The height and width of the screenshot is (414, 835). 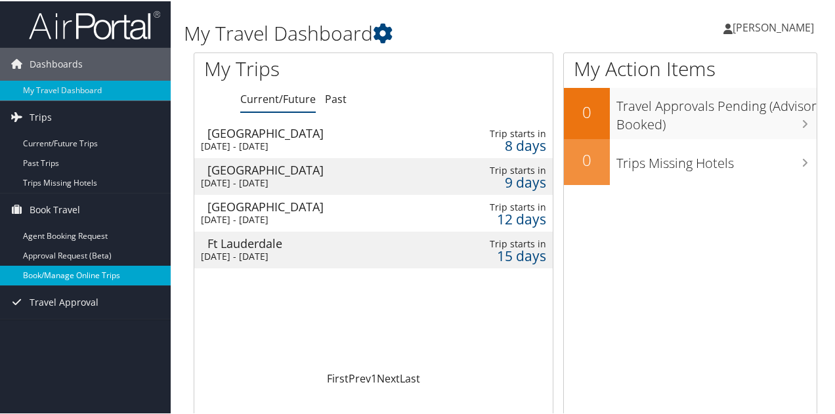 I want to click on div: 9 days, so click(x=509, y=181).